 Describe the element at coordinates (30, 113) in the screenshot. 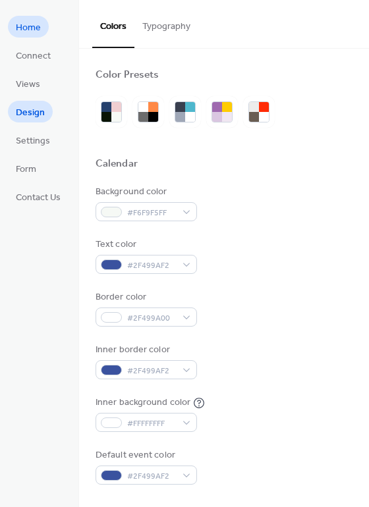

I see `span: Design` at that location.